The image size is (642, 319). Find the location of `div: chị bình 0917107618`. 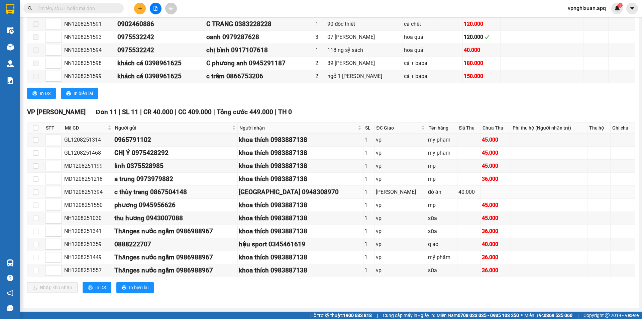

div: chị bình 0917107618 is located at coordinates (259, 50).